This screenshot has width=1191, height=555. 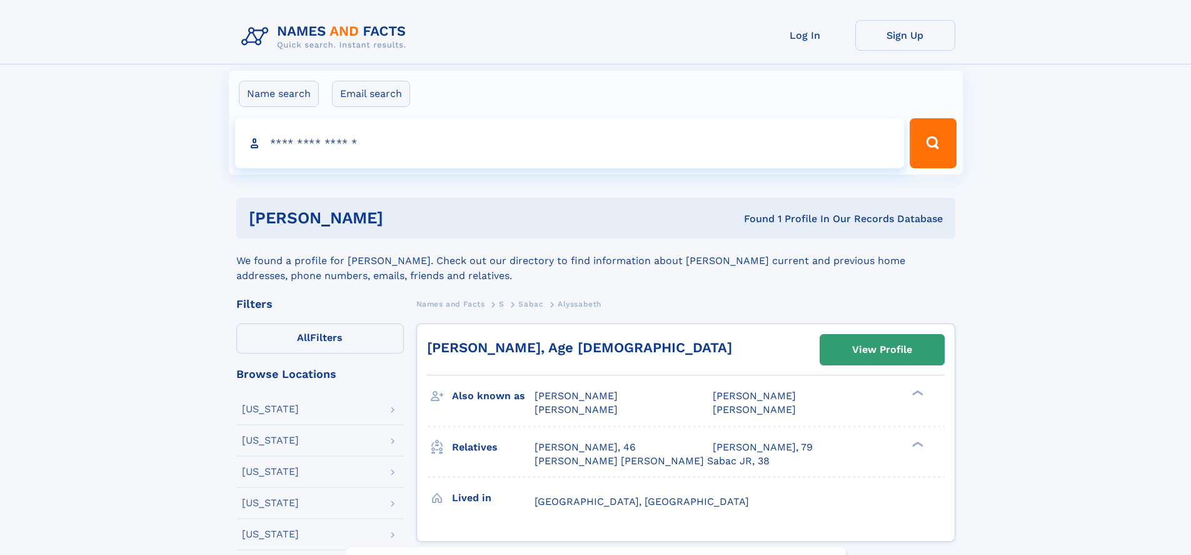 I want to click on a: S, so click(x=501, y=303).